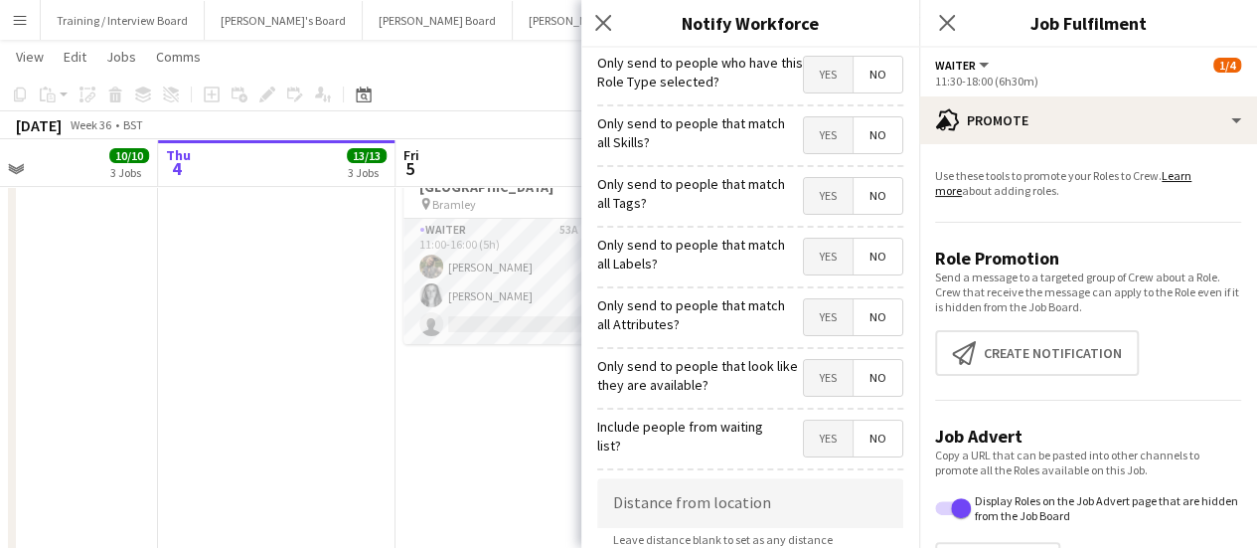 The height and width of the screenshot is (548, 1257). Describe the element at coordinates (963, 65) in the screenshot. I see `button: Waiter` at that location.